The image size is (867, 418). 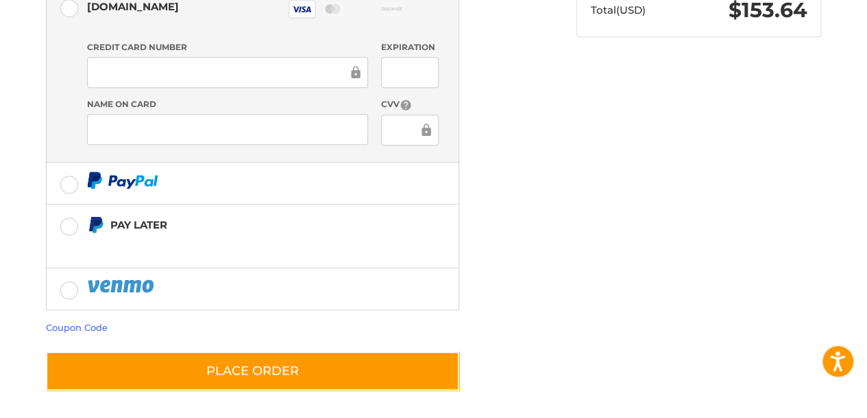 What do you see at coordinates (241, 224) in the screenshot?
I see `div: Pay Later` at bounding box center [241, 224].